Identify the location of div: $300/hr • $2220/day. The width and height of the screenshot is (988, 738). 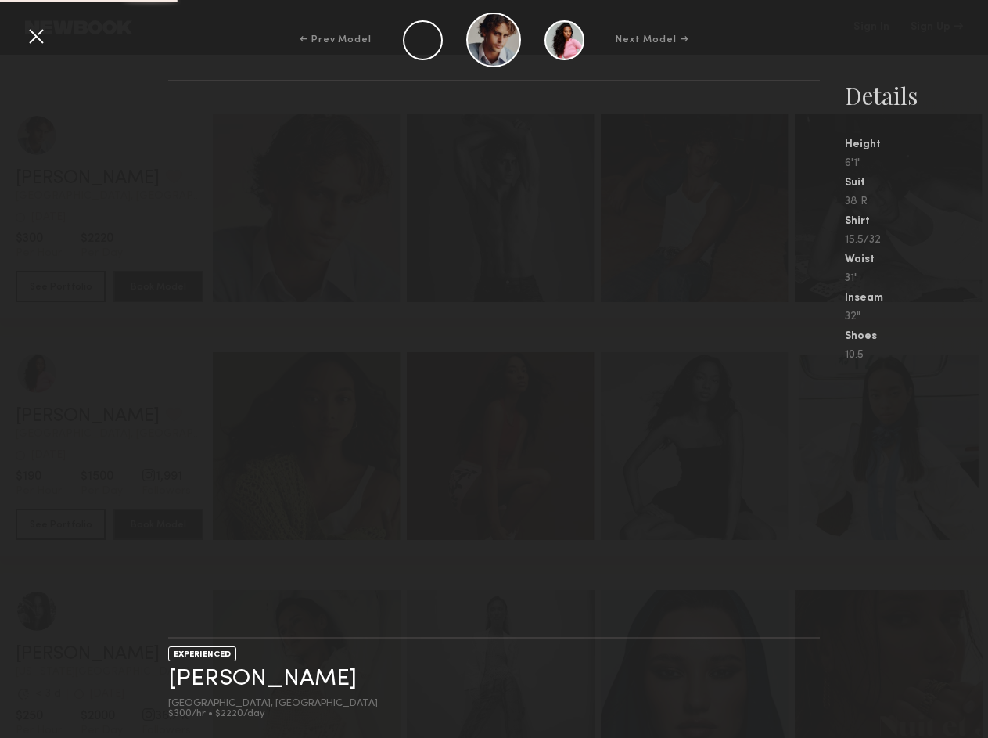
(273, 713).